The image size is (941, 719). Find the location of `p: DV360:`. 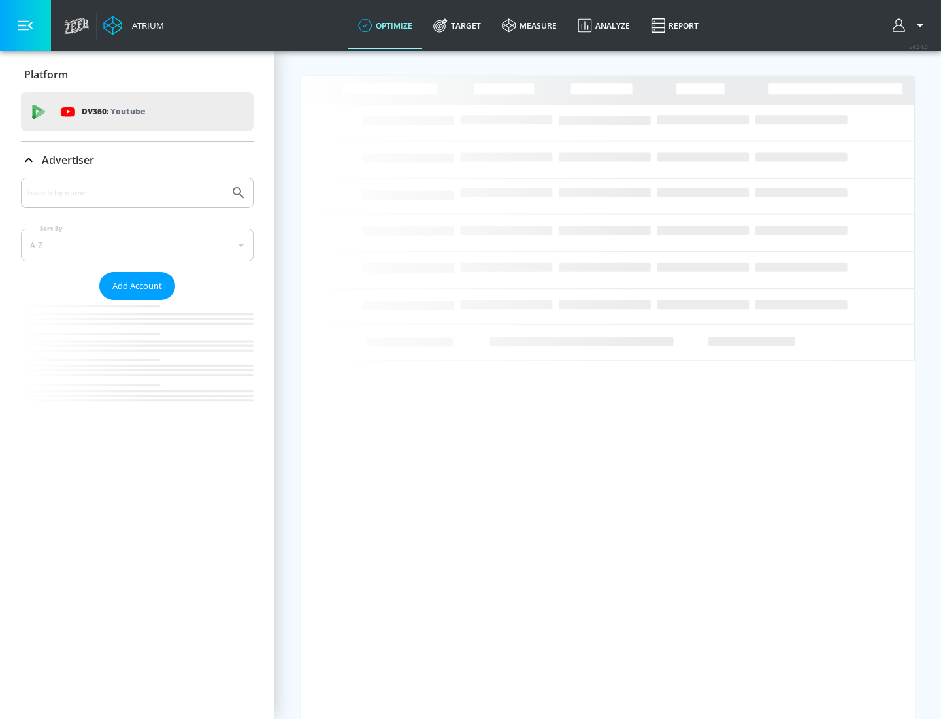

p: DV360: is located at coordinates (113, 112).